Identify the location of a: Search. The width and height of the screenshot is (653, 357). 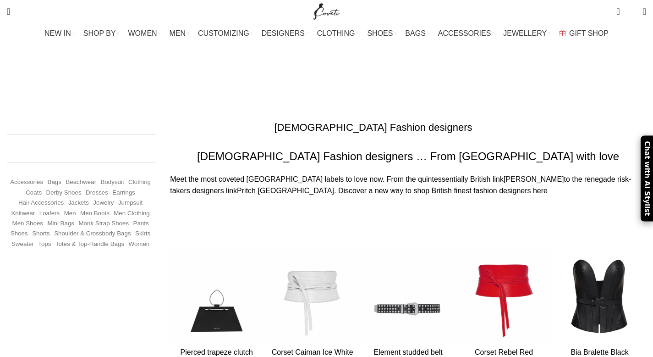
(8, 11).